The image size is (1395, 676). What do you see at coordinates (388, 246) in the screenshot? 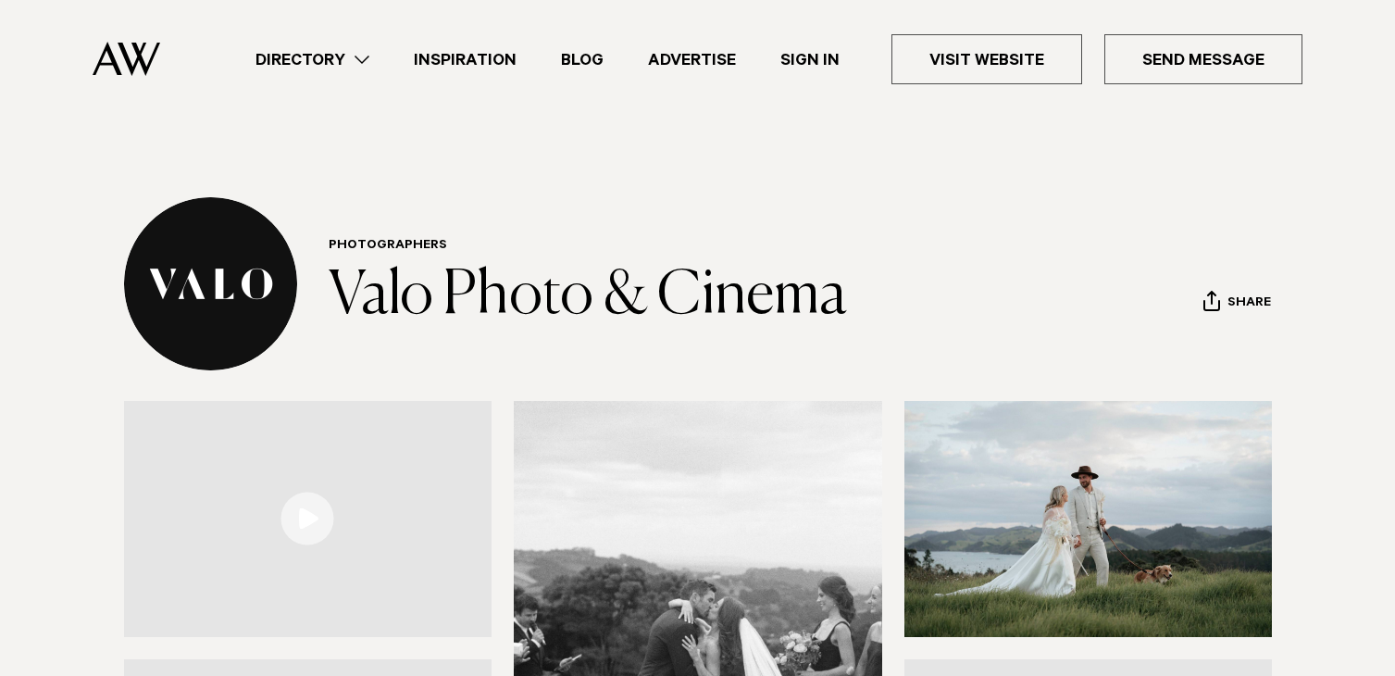
I see `a: Photographers` at bounding box center [388, 246].